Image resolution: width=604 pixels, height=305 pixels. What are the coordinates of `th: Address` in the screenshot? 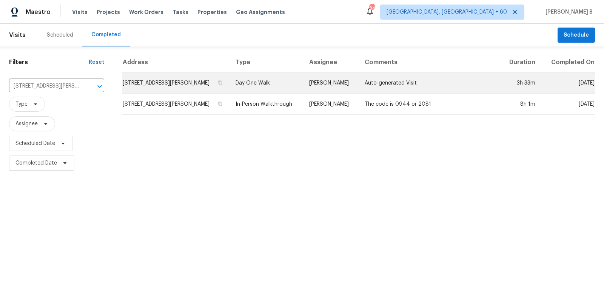 It's located at (176, 62).